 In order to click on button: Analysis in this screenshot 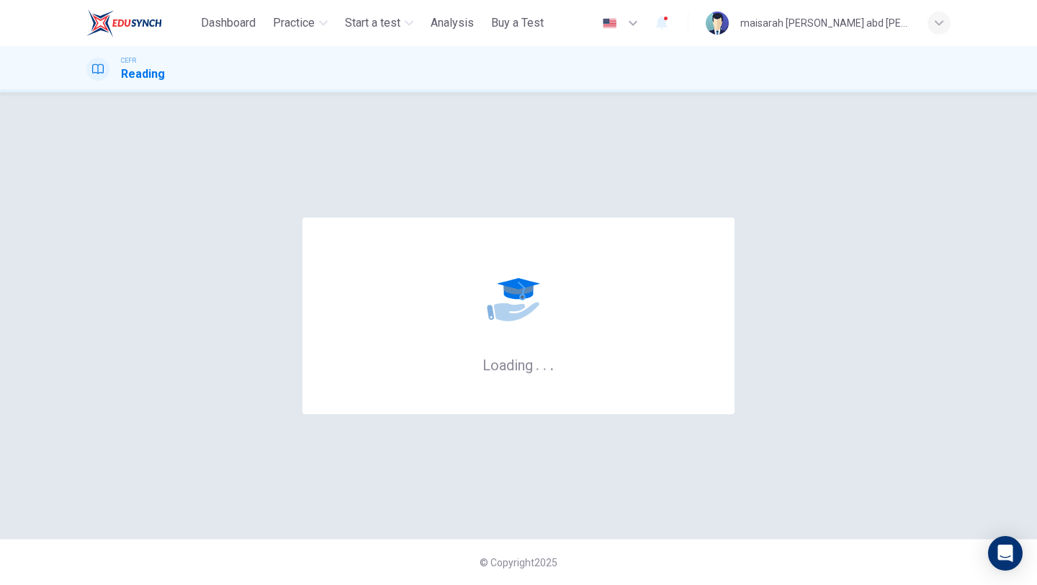, I will do `click(452, 23)`.